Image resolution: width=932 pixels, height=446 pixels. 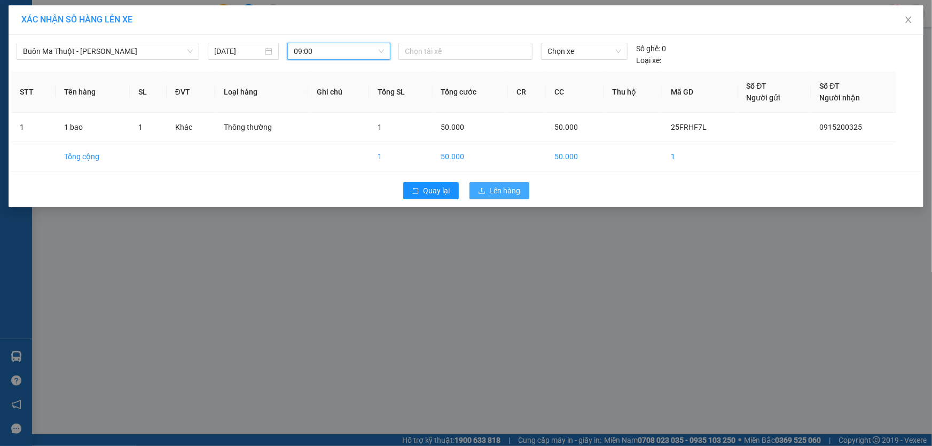 What do you see at coordinates (416, 191) in the screenshot?
I see `span: rollback` at bounding box center [416, 191].